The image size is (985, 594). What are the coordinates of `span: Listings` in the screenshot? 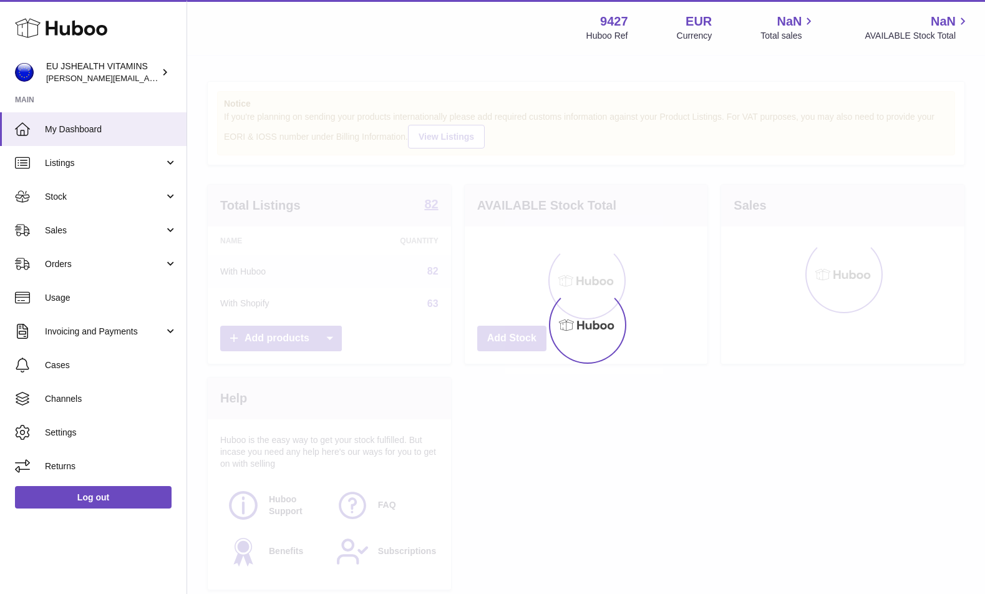 It's located at (104, 163).